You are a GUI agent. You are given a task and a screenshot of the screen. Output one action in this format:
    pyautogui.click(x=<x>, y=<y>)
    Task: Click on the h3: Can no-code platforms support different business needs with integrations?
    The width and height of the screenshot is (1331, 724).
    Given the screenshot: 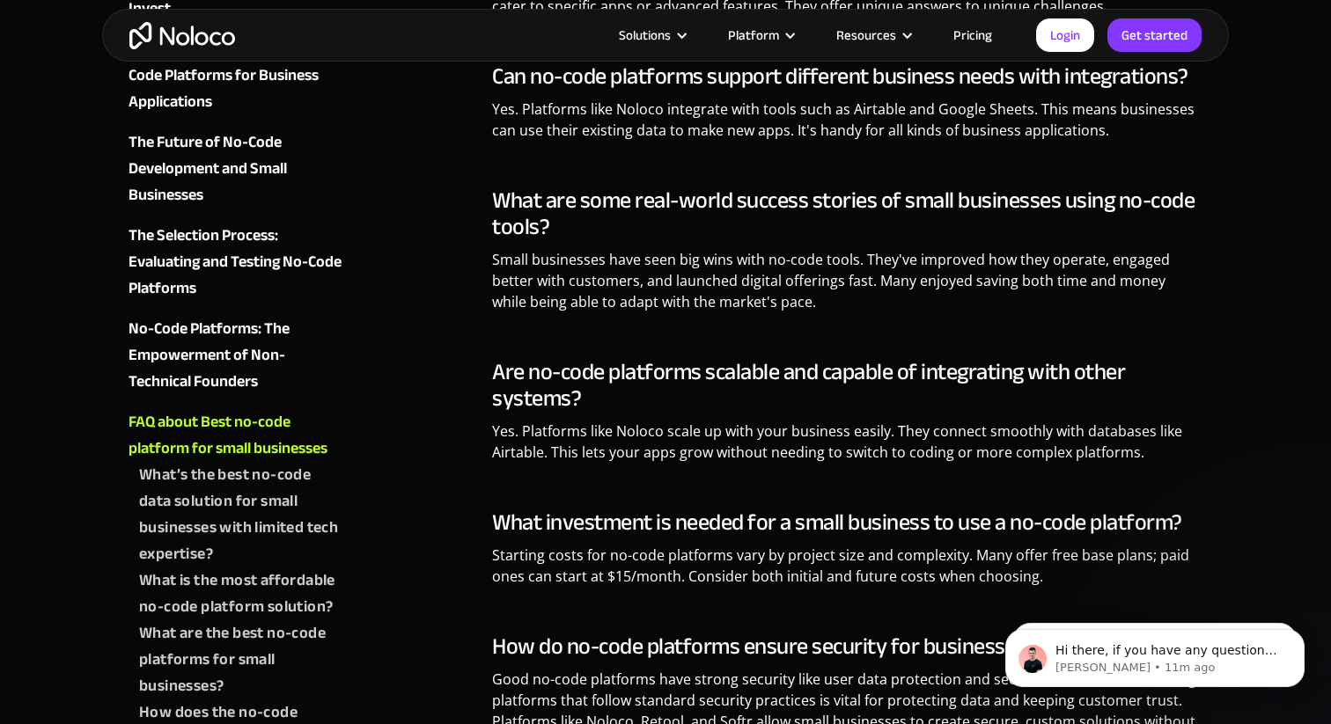 What is the action you would take?
    pyautogui.click(x=847, y=77)
    